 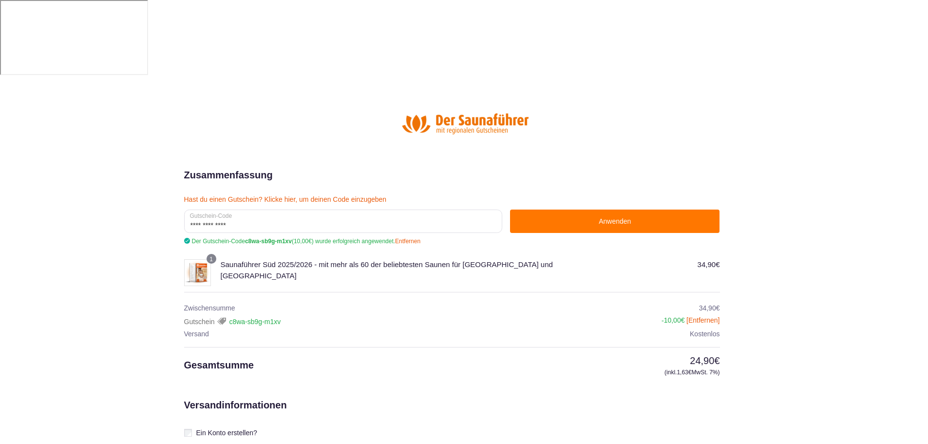 I want to click on span: c8wa-sb9g-m1xv, so click(x=255, y=321).